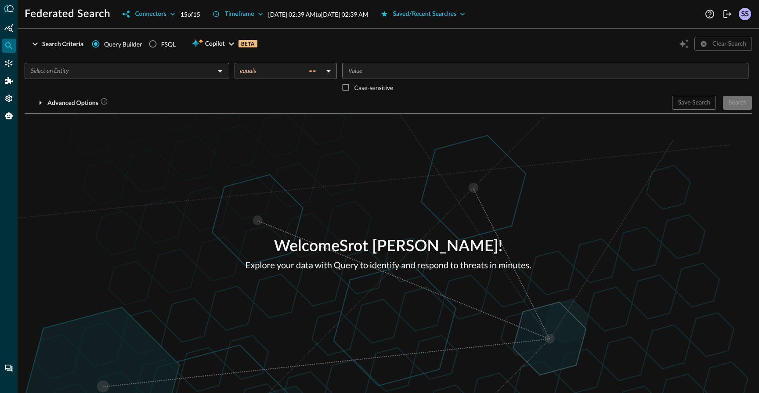 The width and height of the screenshot is (759, 393). Describe the element at coordinates (9, 28) in the screenshot. I see `div: Summary Insights` at that location.